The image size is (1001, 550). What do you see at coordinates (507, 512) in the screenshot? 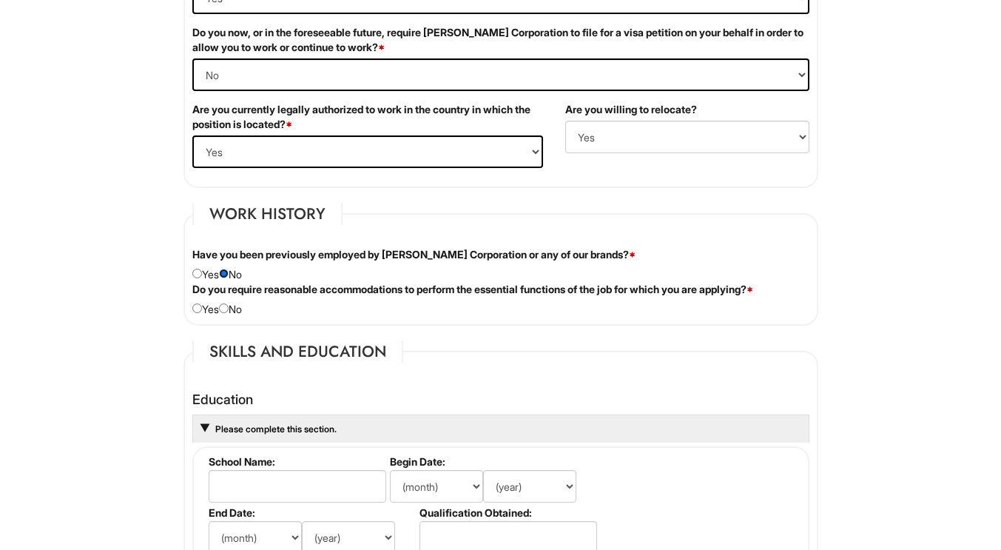
I see `label: Qualification Obtained:` at bounding box center [507, 512].